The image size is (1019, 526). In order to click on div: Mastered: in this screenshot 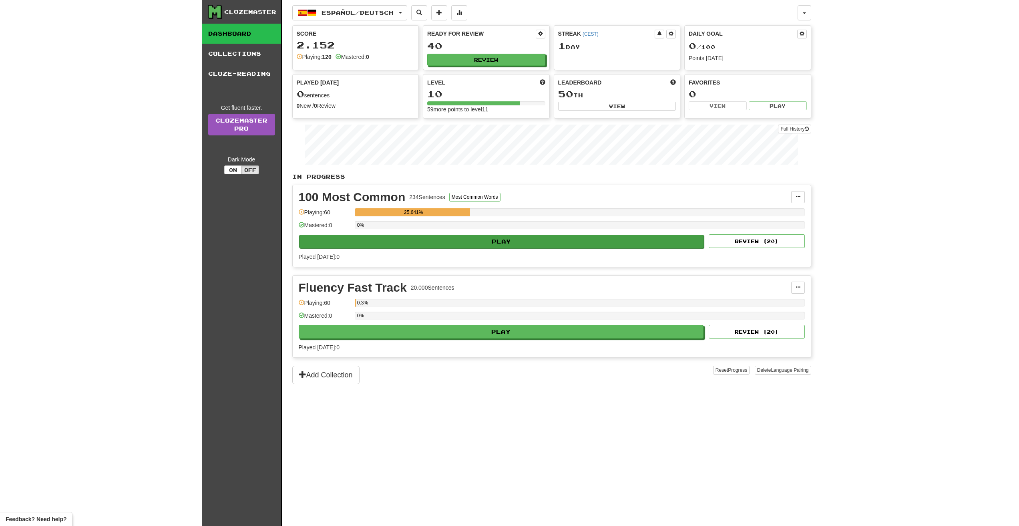, I will do `click(352, 57)`.